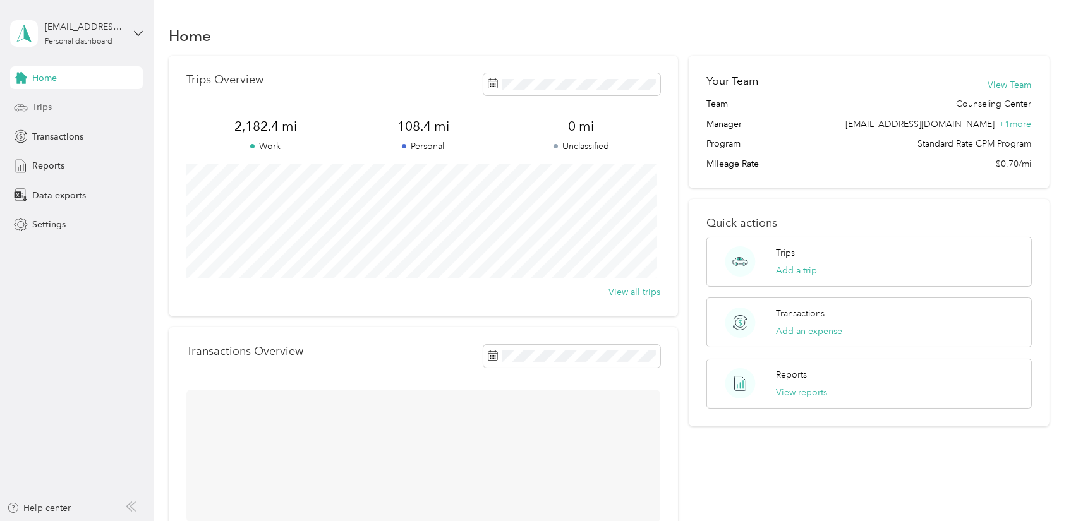  What do you see at coordinates (225, 80) in the screenshot?
I see `p: Trips Overview` at bounding box center [225, 80].